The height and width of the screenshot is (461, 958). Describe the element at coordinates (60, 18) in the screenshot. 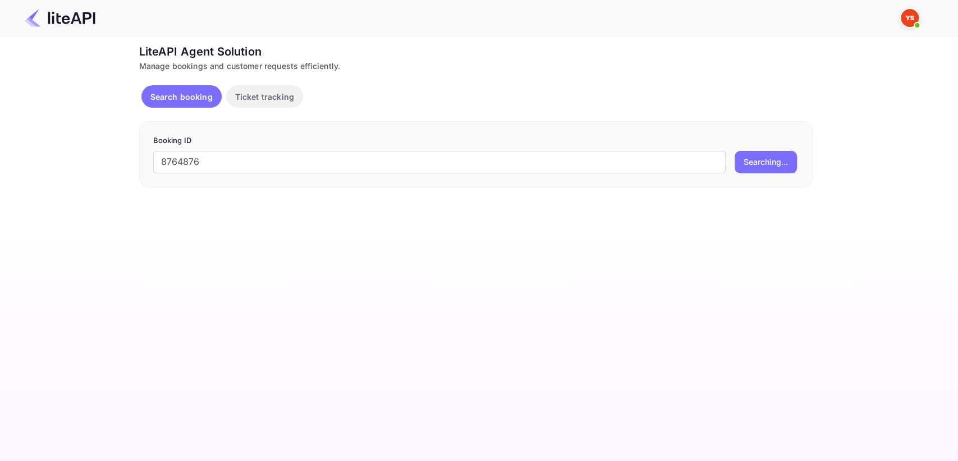

I see `img: LiteAPI Logo` at that location.